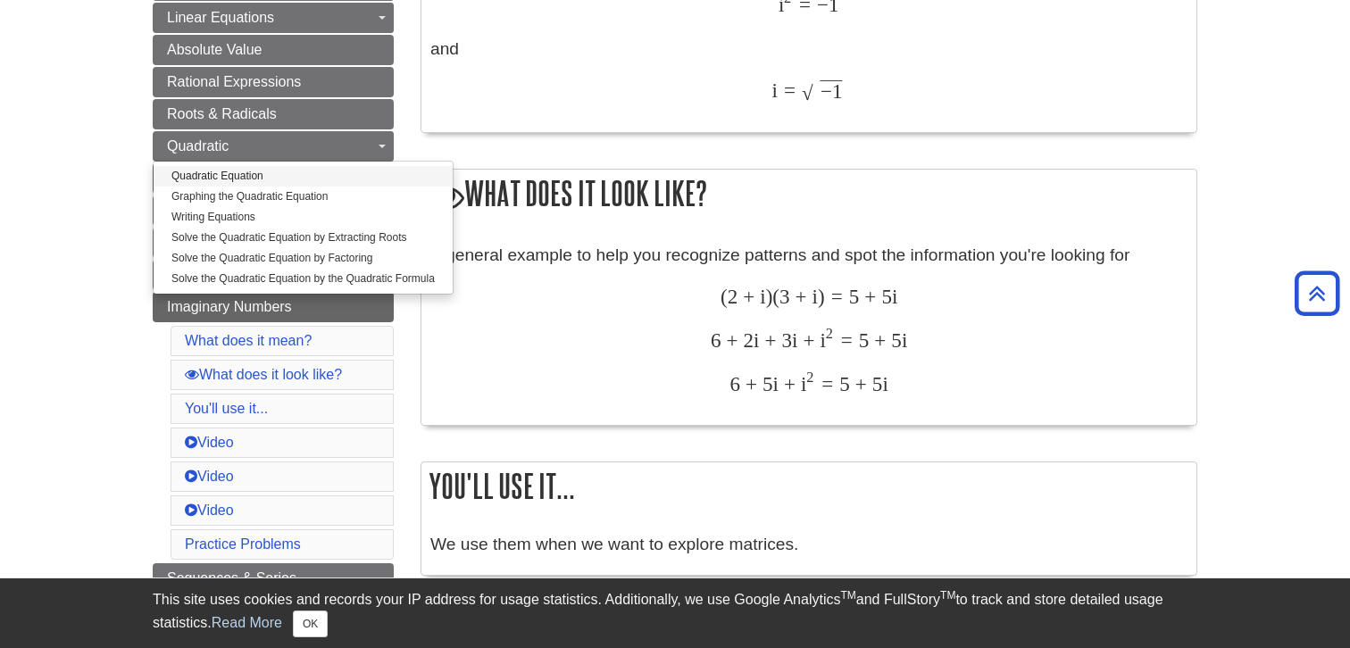 Image resolution: width=1350 pixels, height=648 pixels. Describe the element at coordinates (197, 145) in the screenshot. I see `span: Quadratic` at that location.